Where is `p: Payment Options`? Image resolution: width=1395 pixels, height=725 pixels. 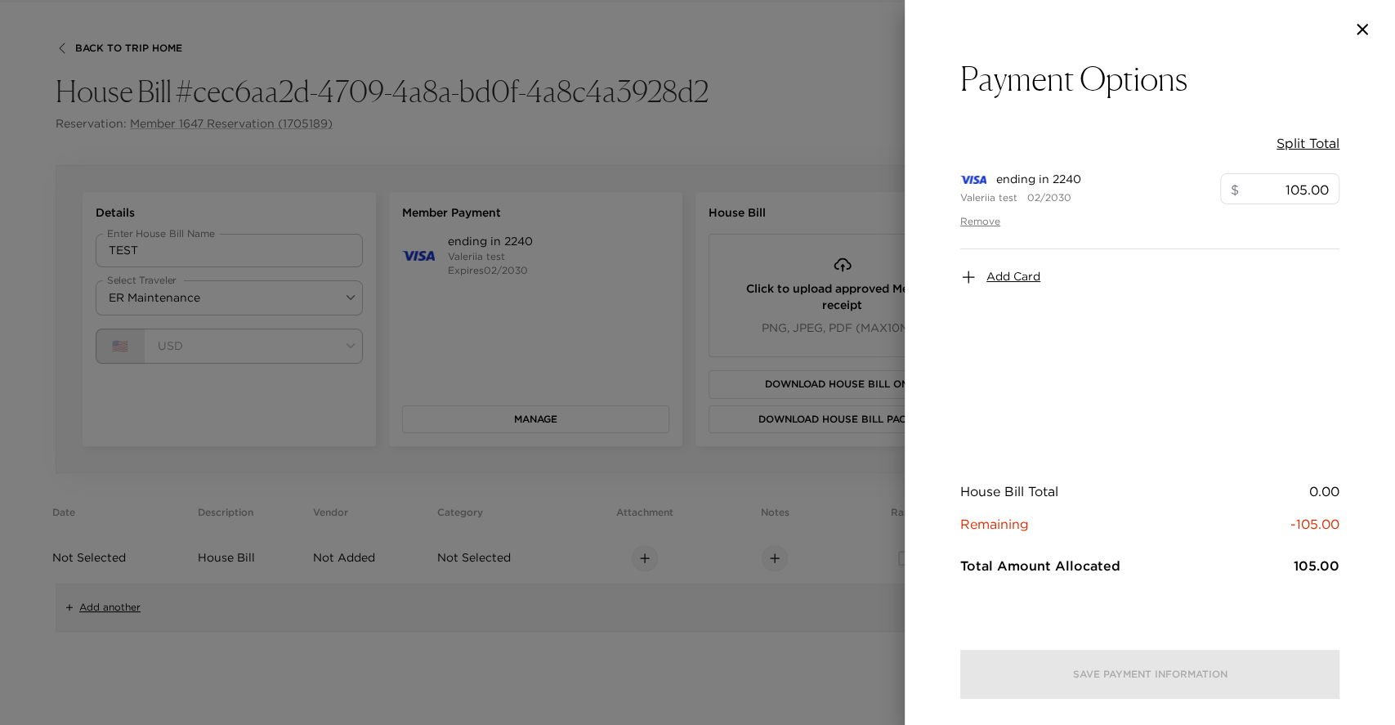
p: Payment Options is located at coordinates (1150, 78).